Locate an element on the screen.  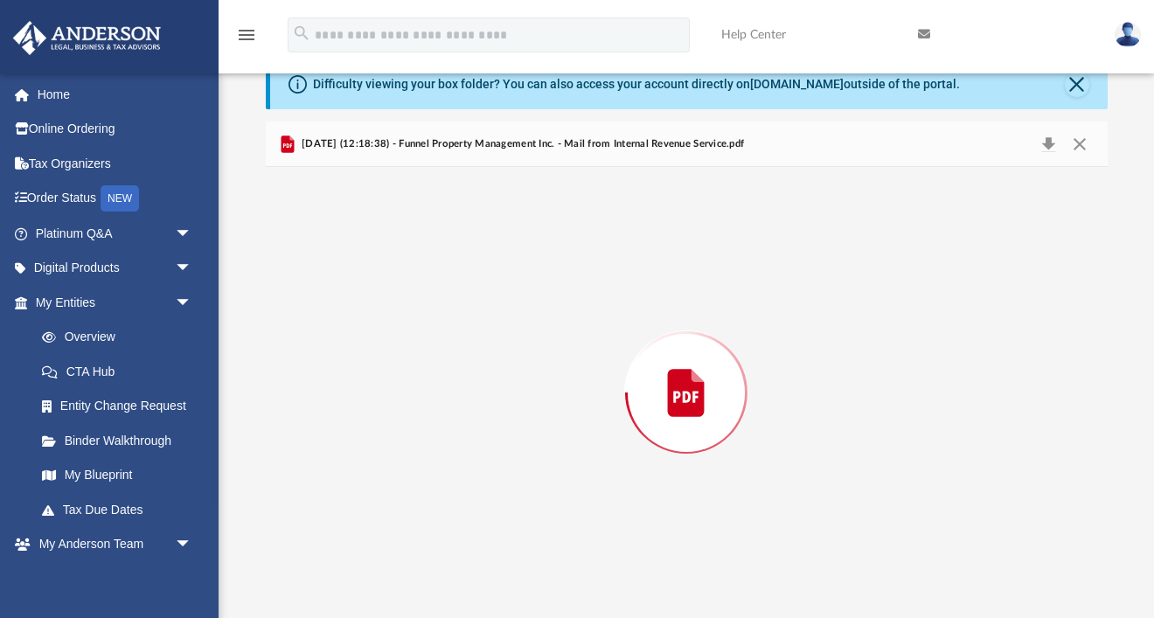
a: menu is located at coordinates (246, 39).